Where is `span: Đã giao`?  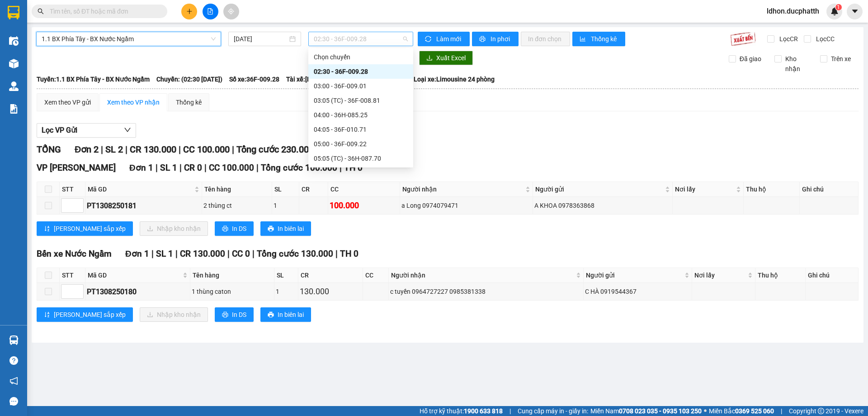 span: Đã giao is located at coordinates (751, 59).